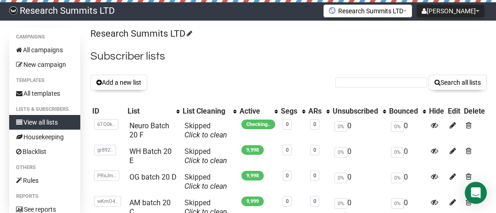 The height and width of the screenshot is (213, 496). Describe the element at coordinates (474, 111) in the screenshot. I see `th: Delete: No sort applied, sorting is disabled` at that location.